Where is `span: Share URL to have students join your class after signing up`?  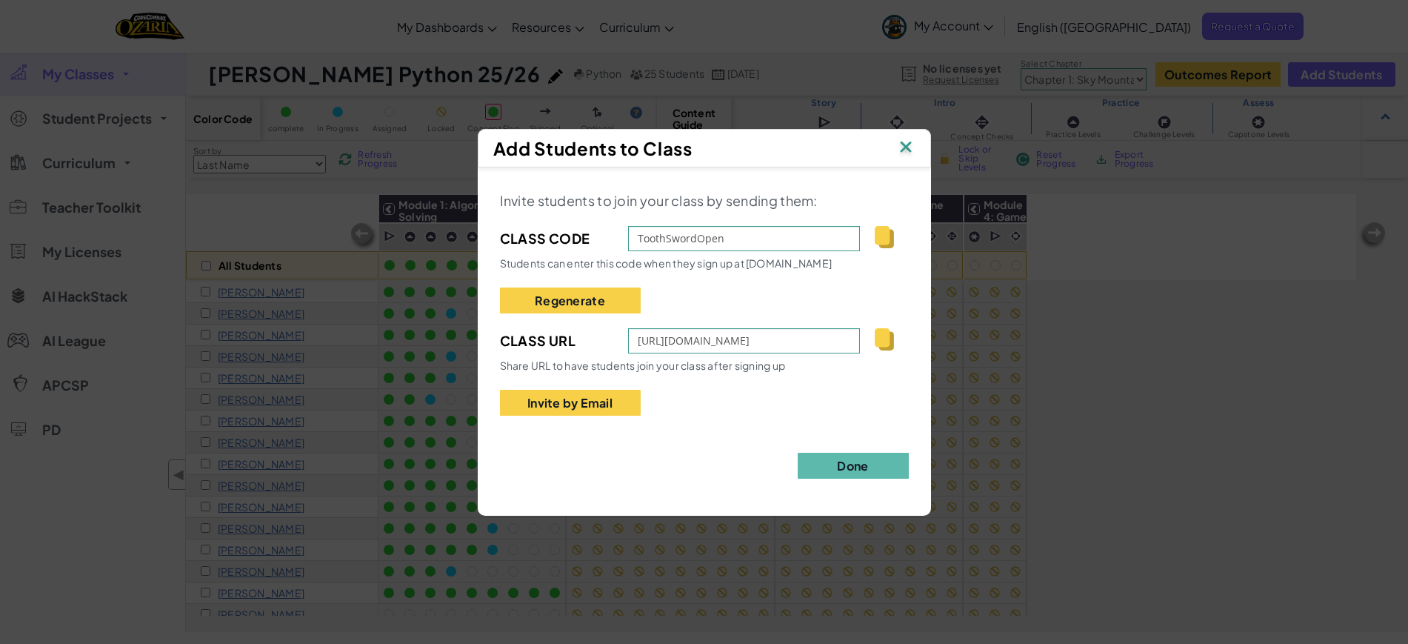 span: Share URL to have students join your class after signing up is located at coordinates (643, 365).